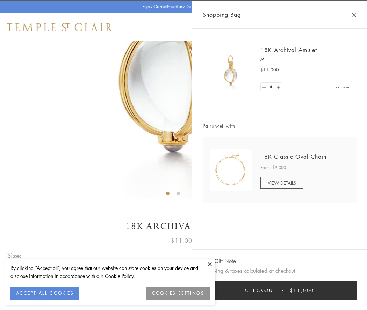  What do you see at coordinates (219, 261) in the screenshot?
I see `button: Add Gift Note` at bounding box center [219, 261].